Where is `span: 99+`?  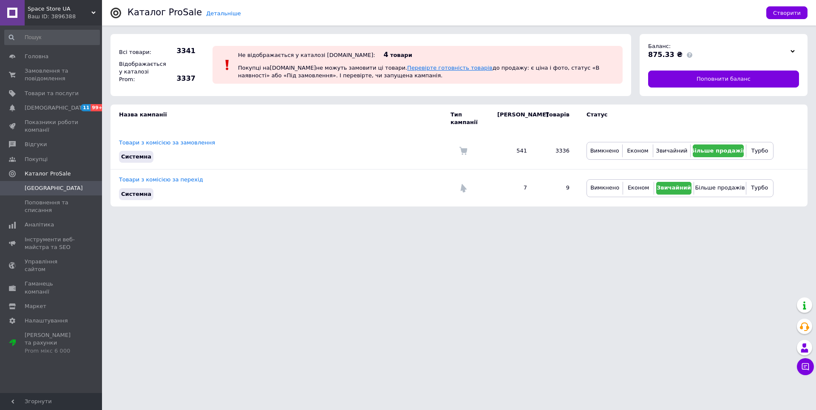 span: 99+ is located at coordinates (97, 108).